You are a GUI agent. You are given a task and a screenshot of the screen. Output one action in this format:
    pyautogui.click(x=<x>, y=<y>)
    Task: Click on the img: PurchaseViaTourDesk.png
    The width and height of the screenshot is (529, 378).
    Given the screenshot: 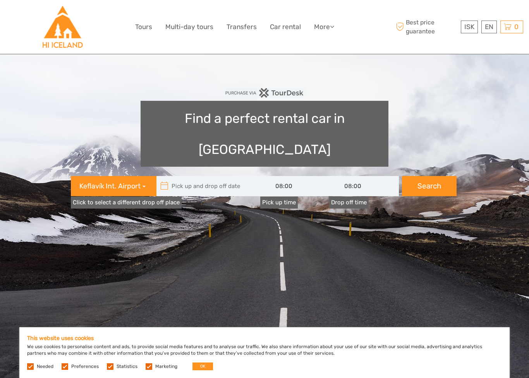 What is the action you would take?
    pyautogui.click(x=264, y=93)
    